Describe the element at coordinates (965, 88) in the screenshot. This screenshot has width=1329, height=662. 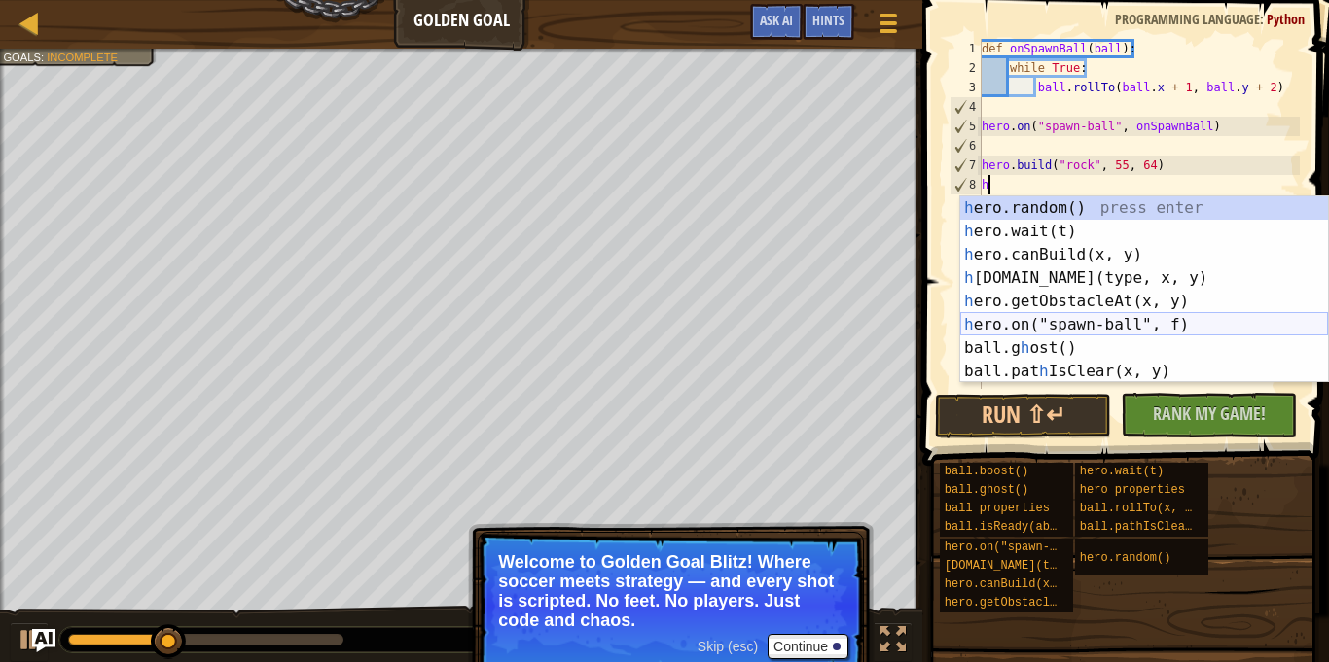
I see `div: 3` at that location.